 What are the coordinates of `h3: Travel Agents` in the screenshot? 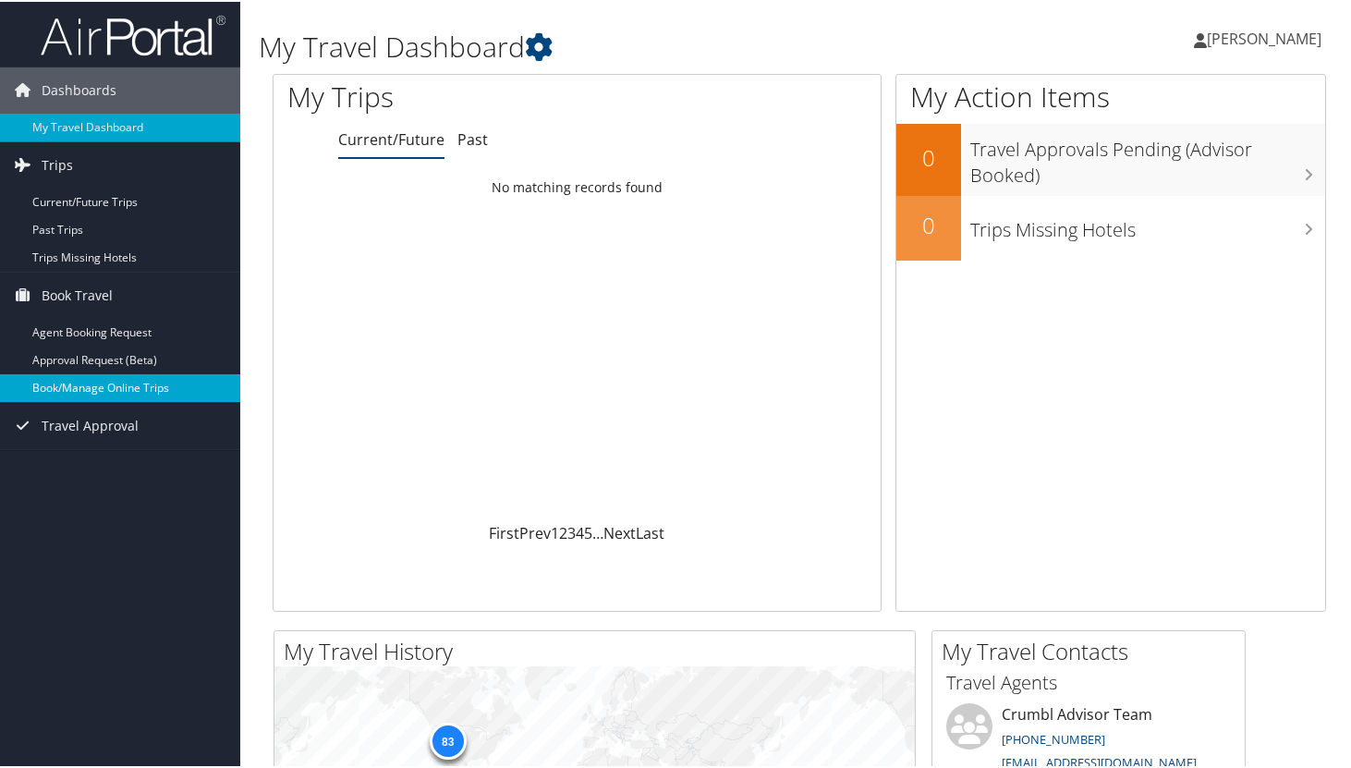 It's located at (1089, 681).